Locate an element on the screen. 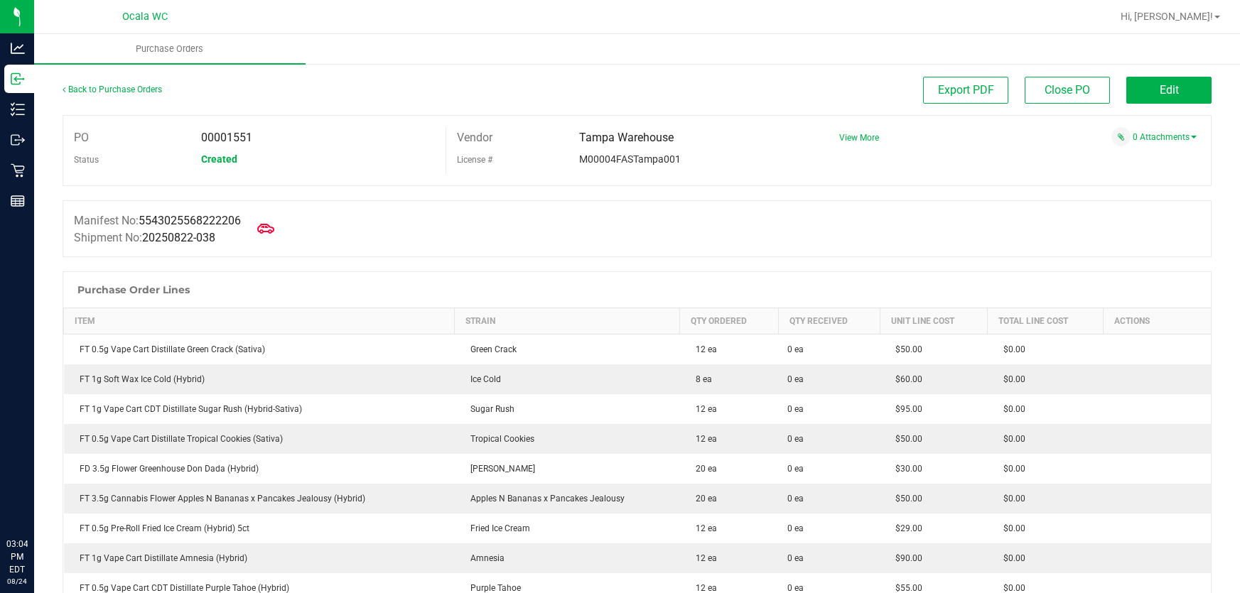 Image resolution: width=1240 pixels, height=593 pixels. span: Ocala WC is located at coordinates (145, 16).